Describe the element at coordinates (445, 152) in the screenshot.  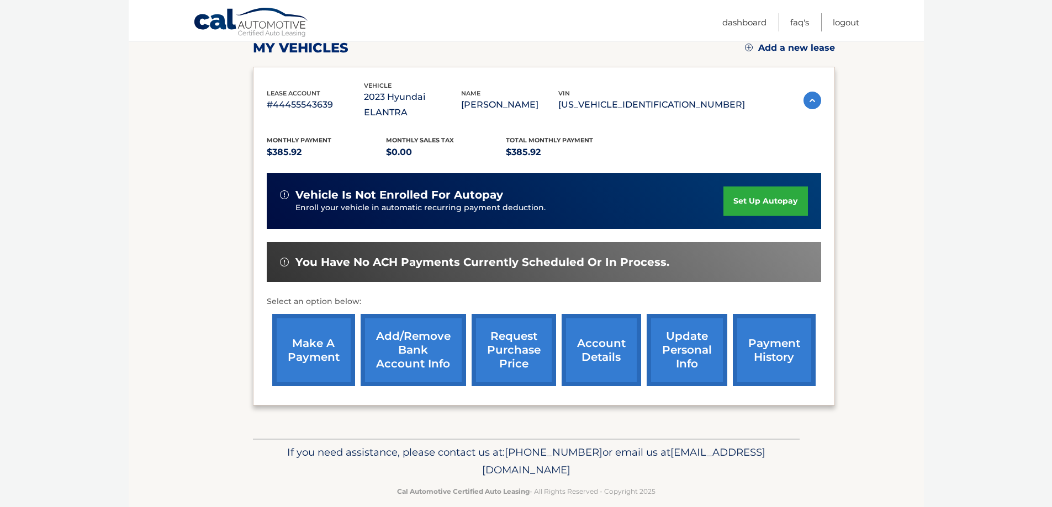
I see `p: $0.00` at that location.